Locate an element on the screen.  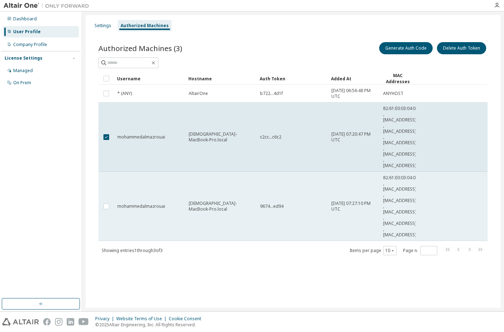
span: ANYHOST is located at coordinates (393, 93).